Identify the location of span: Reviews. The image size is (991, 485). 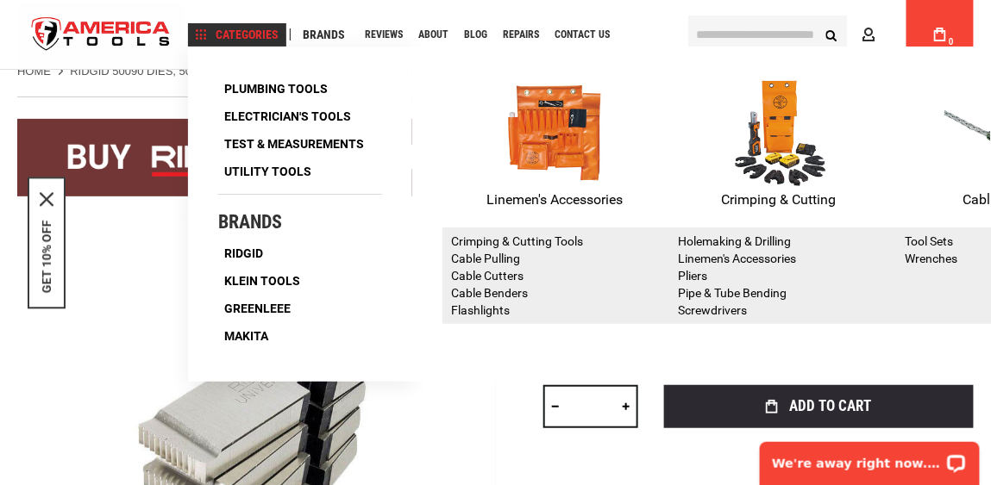
(384, 34).